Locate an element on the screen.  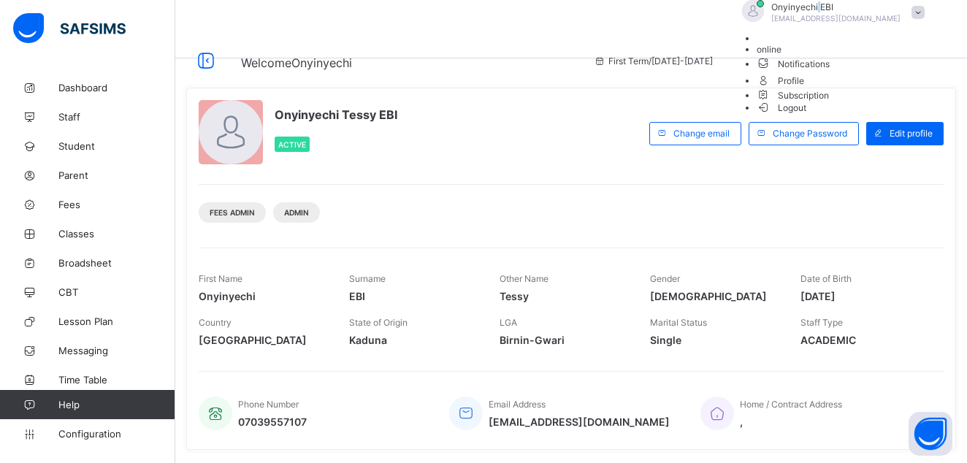
span: Time Table is located at coordinates (117, 380).